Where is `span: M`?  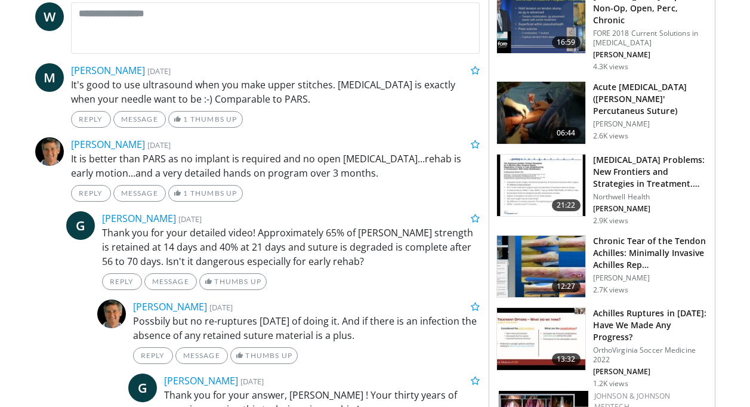
span: M is located at coordinates (50, 78).